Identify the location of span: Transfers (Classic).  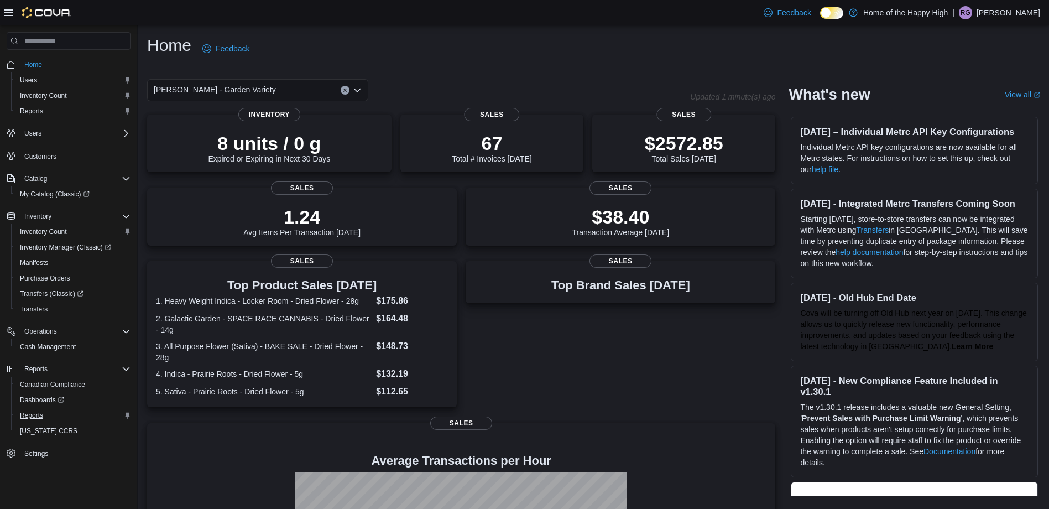
(73, 294).